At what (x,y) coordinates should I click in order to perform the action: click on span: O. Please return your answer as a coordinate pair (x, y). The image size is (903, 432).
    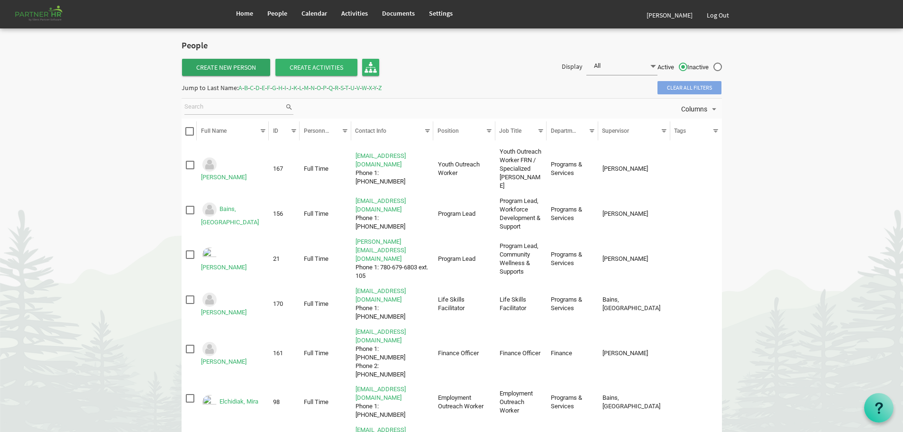
    Looking at the image, I should click on (318, 88).